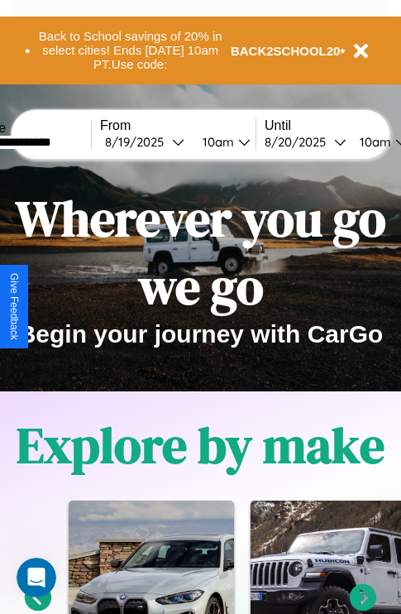  What do you see at coordinates (178, 126) in the screenshot?
I see `label: From` at bounding box center [178, 126].